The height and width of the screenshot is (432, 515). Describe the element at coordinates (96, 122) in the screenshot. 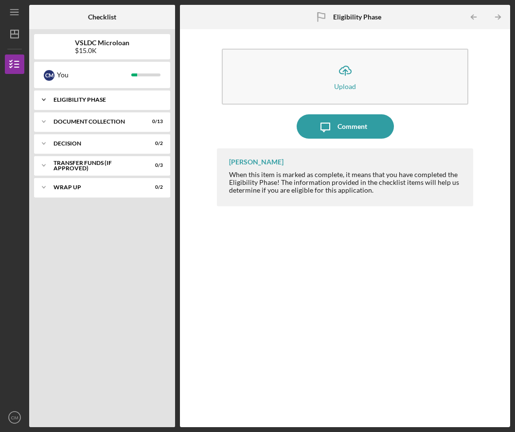

I see `div: Document Collection` at that location.